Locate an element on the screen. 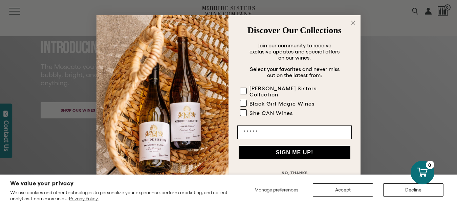 The width and height of the screenshot is (457, 205). button: Manage preferences is located at coordinates (276, 190).